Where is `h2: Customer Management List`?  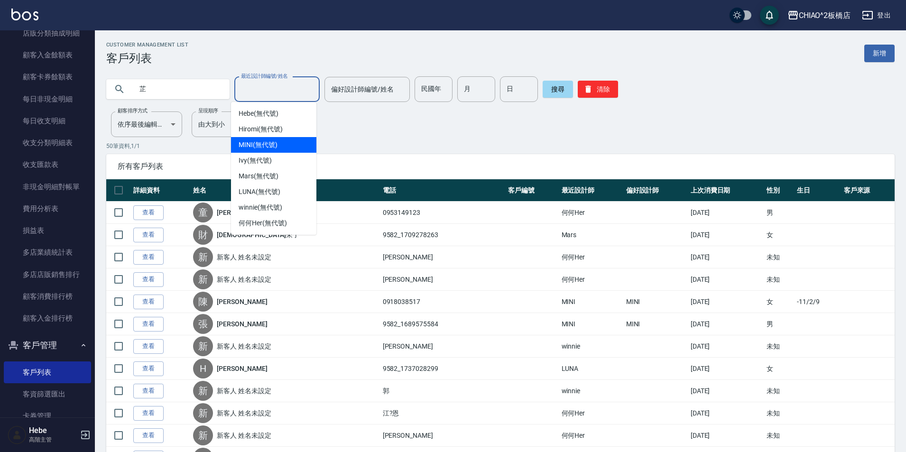 h2: Customer Management List is located at coordinates (147, 45).